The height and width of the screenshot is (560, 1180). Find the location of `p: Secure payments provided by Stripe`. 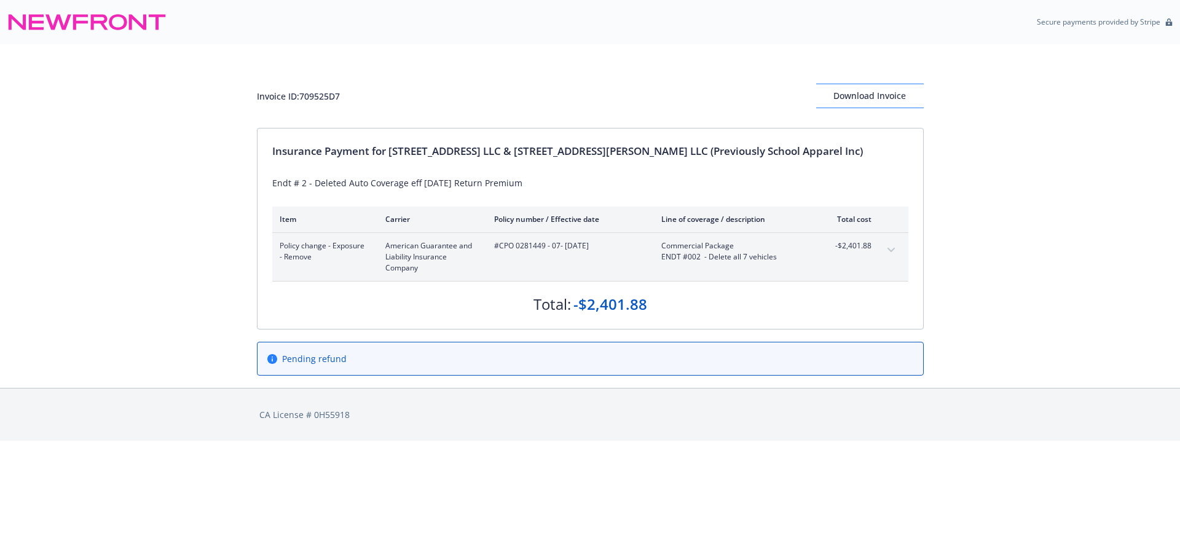

p: Secure payments provided by Stripe is located at coordinates (1098, 22).